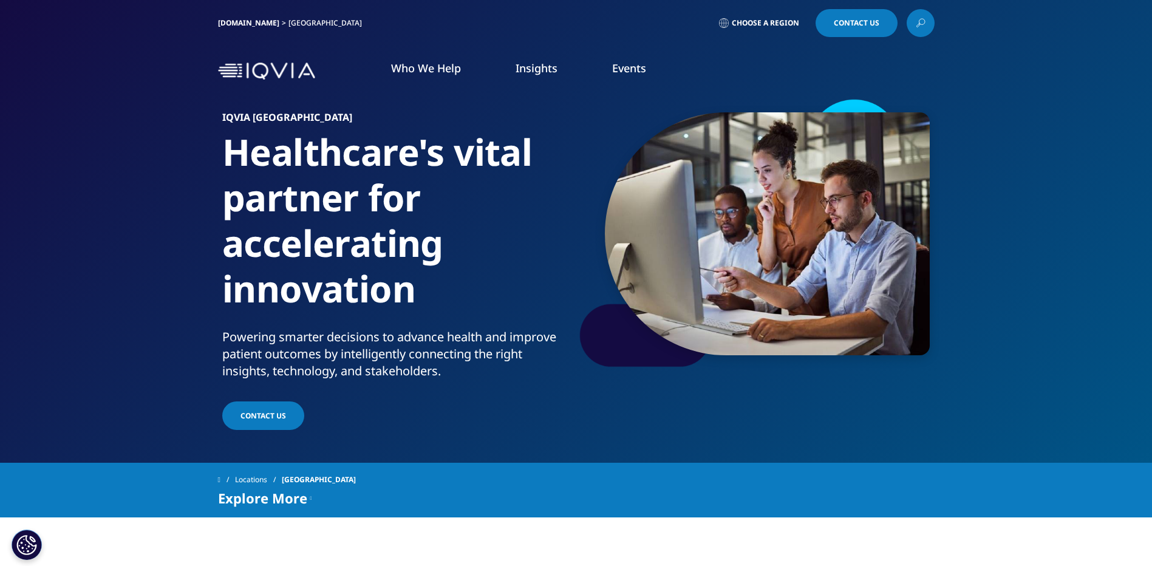 The width and height of the screenshot is (1152, 566). I want to click on img: IQVIA Healthcare Information Technology and Pharma Clinical Research Company, so click(267, 71).